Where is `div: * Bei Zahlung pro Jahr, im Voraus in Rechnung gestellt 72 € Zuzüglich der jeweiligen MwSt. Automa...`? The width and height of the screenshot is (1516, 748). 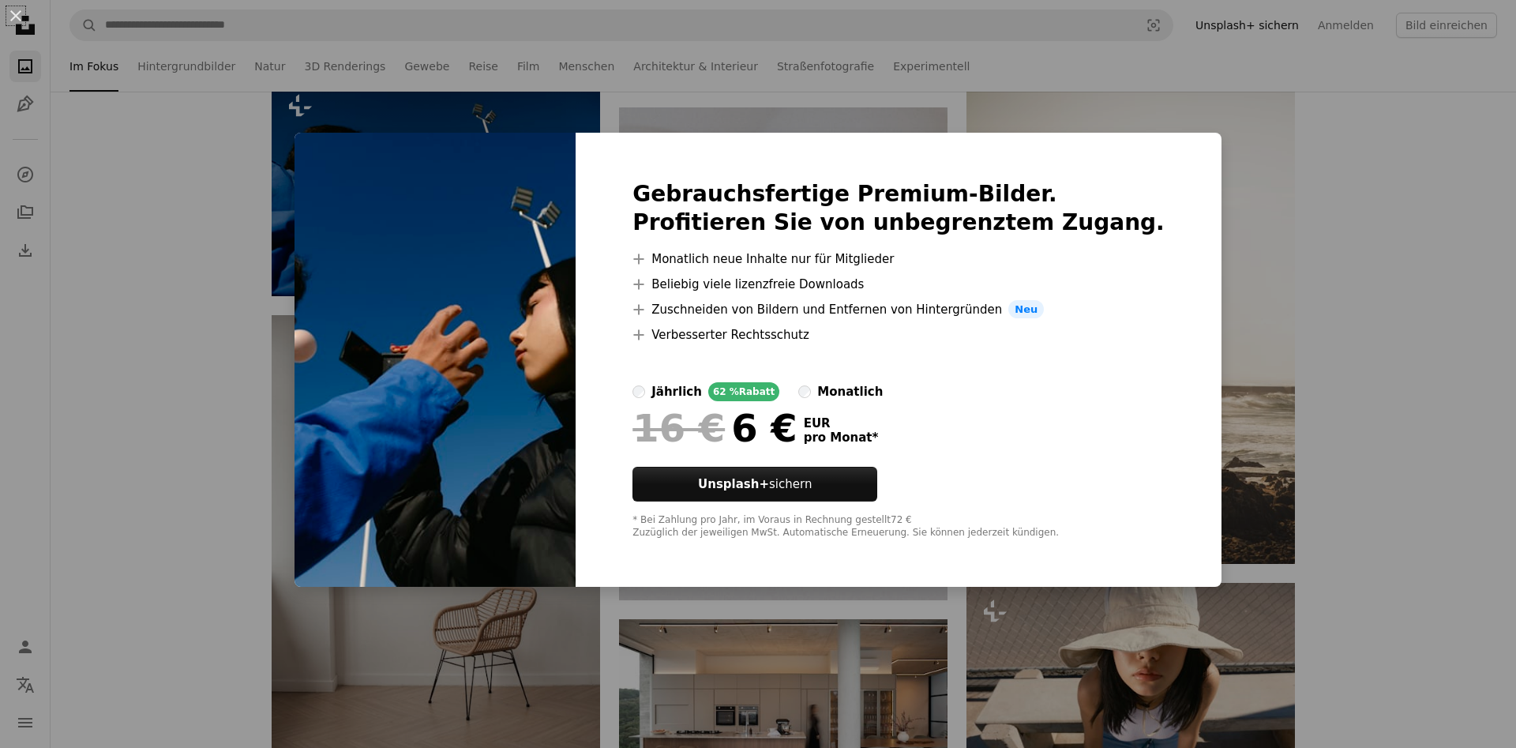 div: * Bei Zahlung pro Jahr, im Voraus in Rechnung gestellt 72 € Zuzüglich der jeweiligen MwSt. Automa... is located at coordinates (898, 526).